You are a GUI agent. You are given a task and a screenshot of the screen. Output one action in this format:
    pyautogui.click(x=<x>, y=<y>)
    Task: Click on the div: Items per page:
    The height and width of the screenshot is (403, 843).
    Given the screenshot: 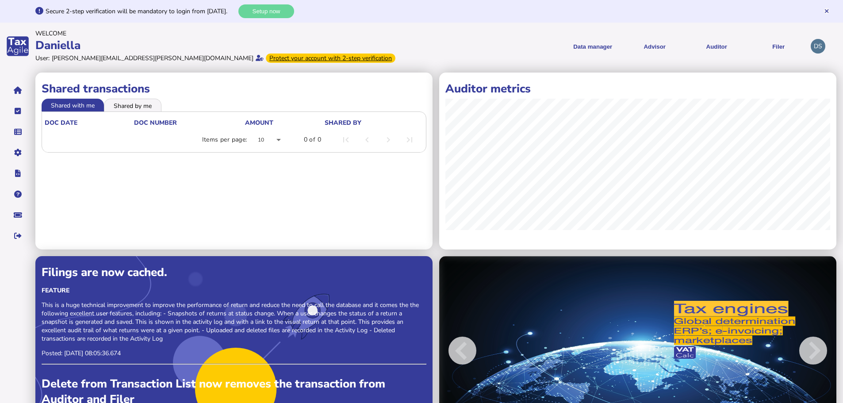 What is the action you would take?
    pyautogui.click(x=225, y=140)
    